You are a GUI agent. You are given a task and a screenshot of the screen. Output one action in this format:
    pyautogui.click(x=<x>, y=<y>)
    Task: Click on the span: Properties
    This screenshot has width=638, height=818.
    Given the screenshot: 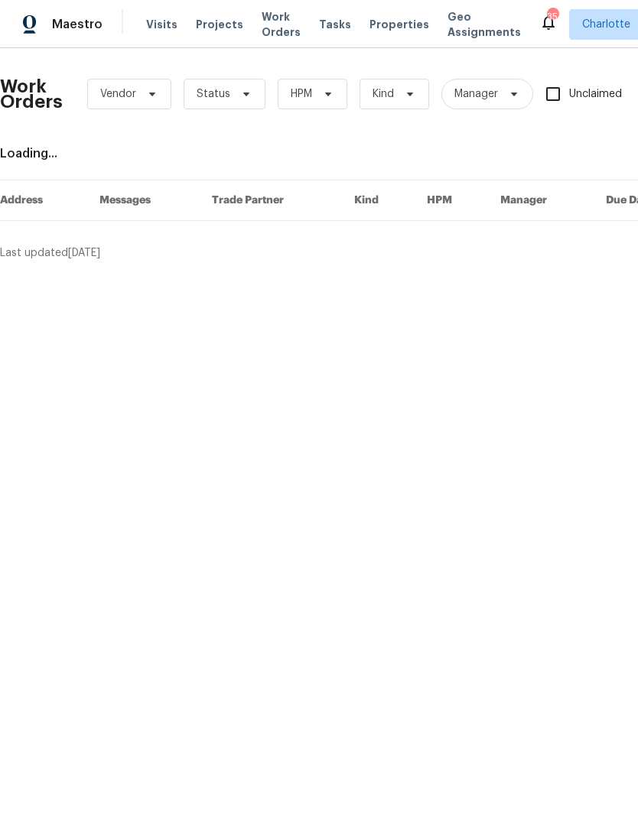 What is the action you would take?
    pyautogui.click(x=399, y=24)
    